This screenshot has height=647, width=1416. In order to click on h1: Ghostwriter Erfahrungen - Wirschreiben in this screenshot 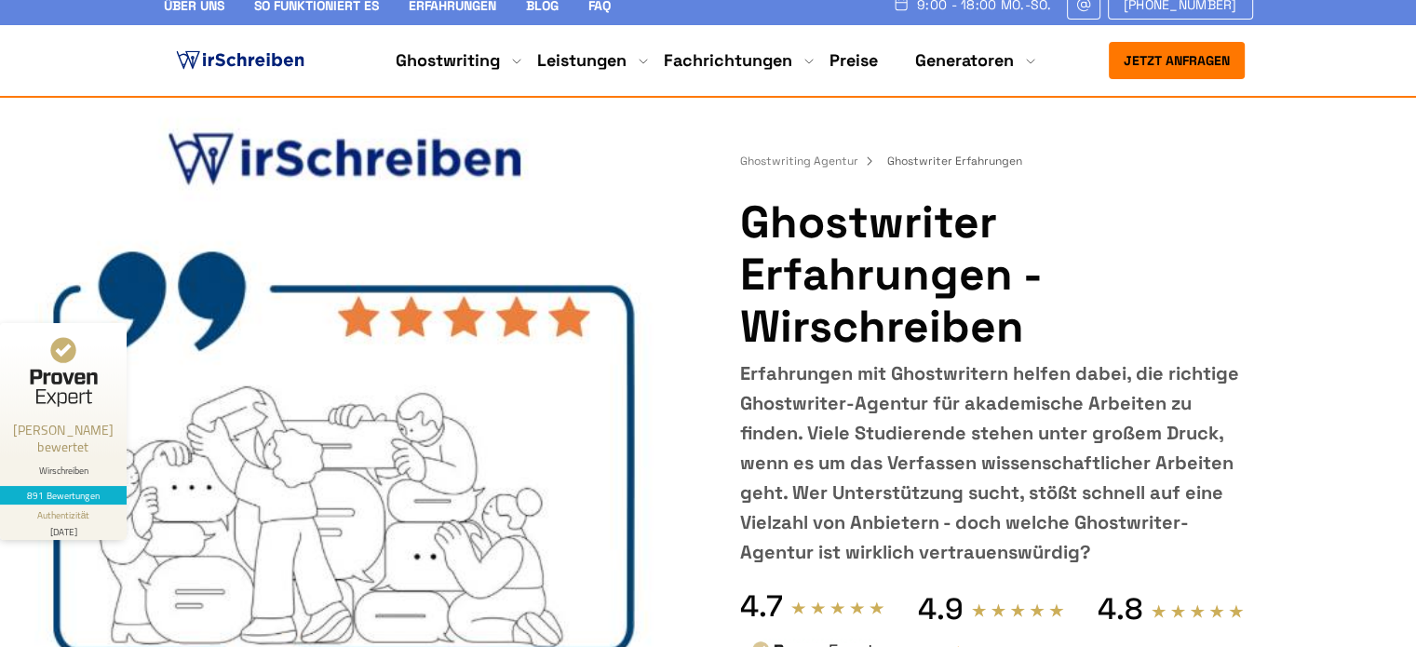, I will do `click(991, 275)`.